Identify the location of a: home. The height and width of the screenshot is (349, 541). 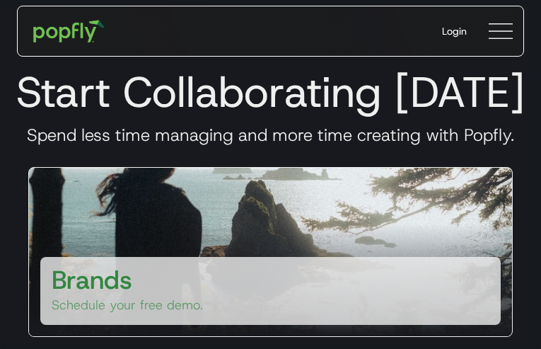
(69, 31).